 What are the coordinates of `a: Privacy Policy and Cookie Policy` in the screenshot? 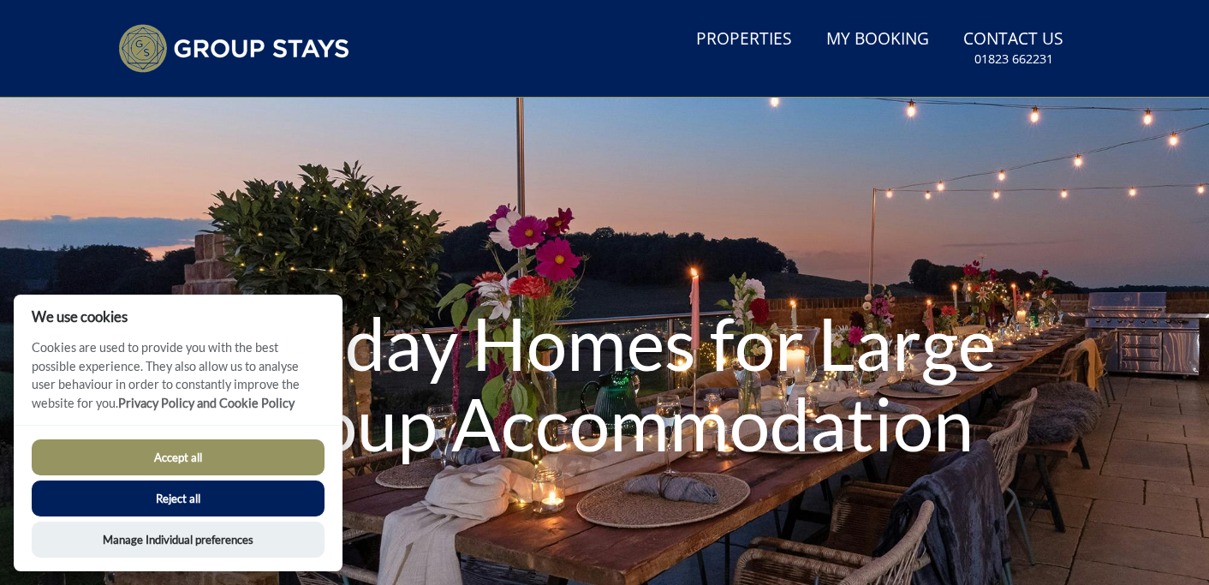 It's located at (206, 402).